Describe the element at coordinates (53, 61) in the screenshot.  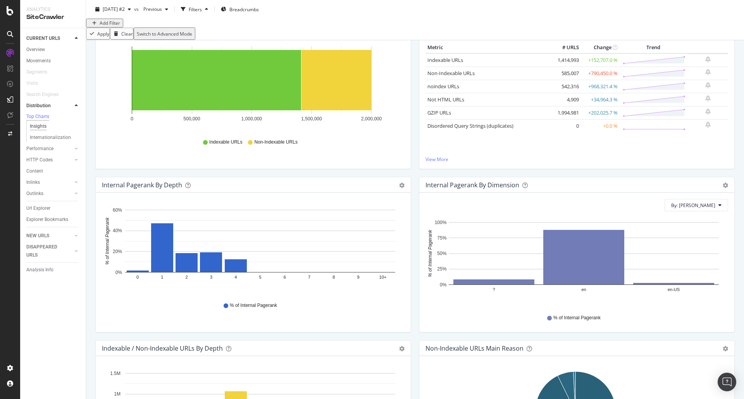
I see `a: Movements` at that location.